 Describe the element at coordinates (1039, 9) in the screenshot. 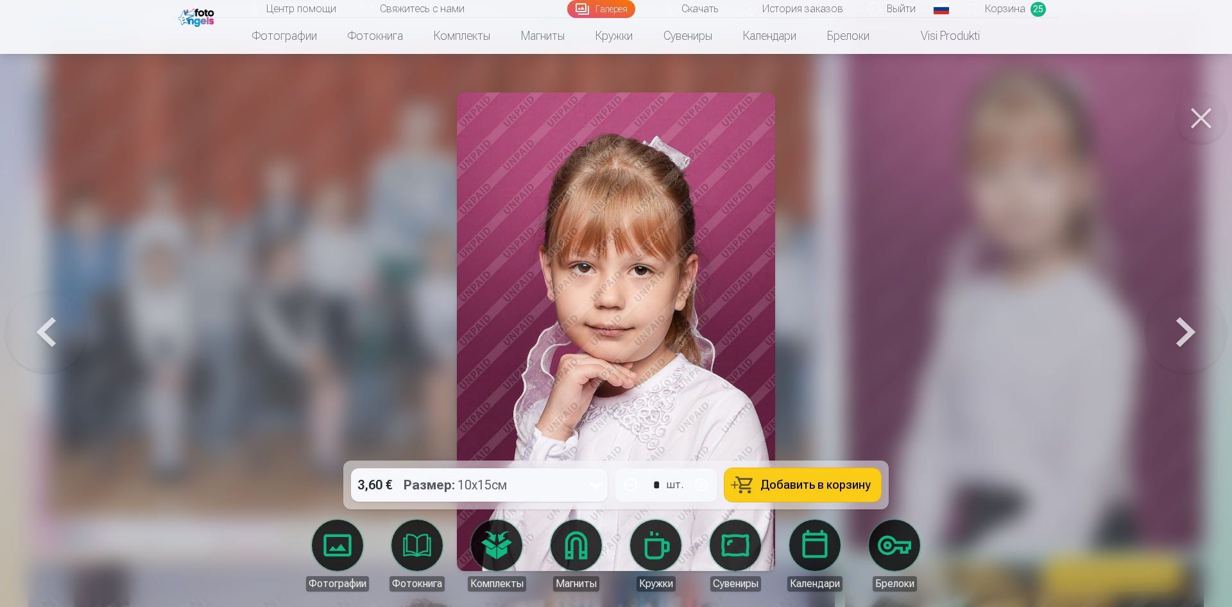

I see `font: 25` at that location.